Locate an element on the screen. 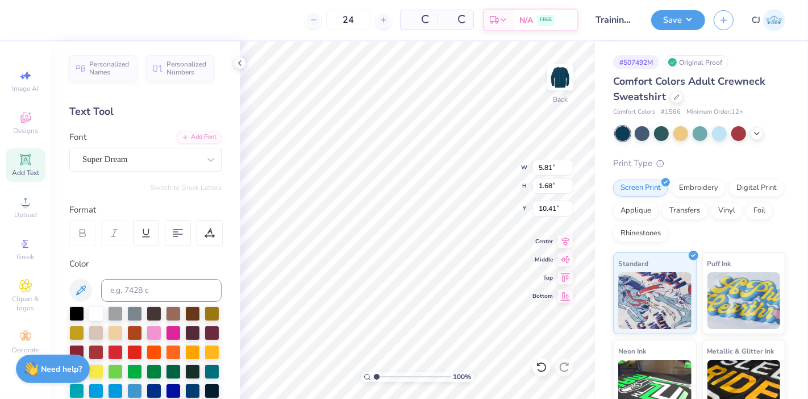 Image resolution: width=808 pixels, height=399 pixels. span: N/A is located at coordinates (526, 20).